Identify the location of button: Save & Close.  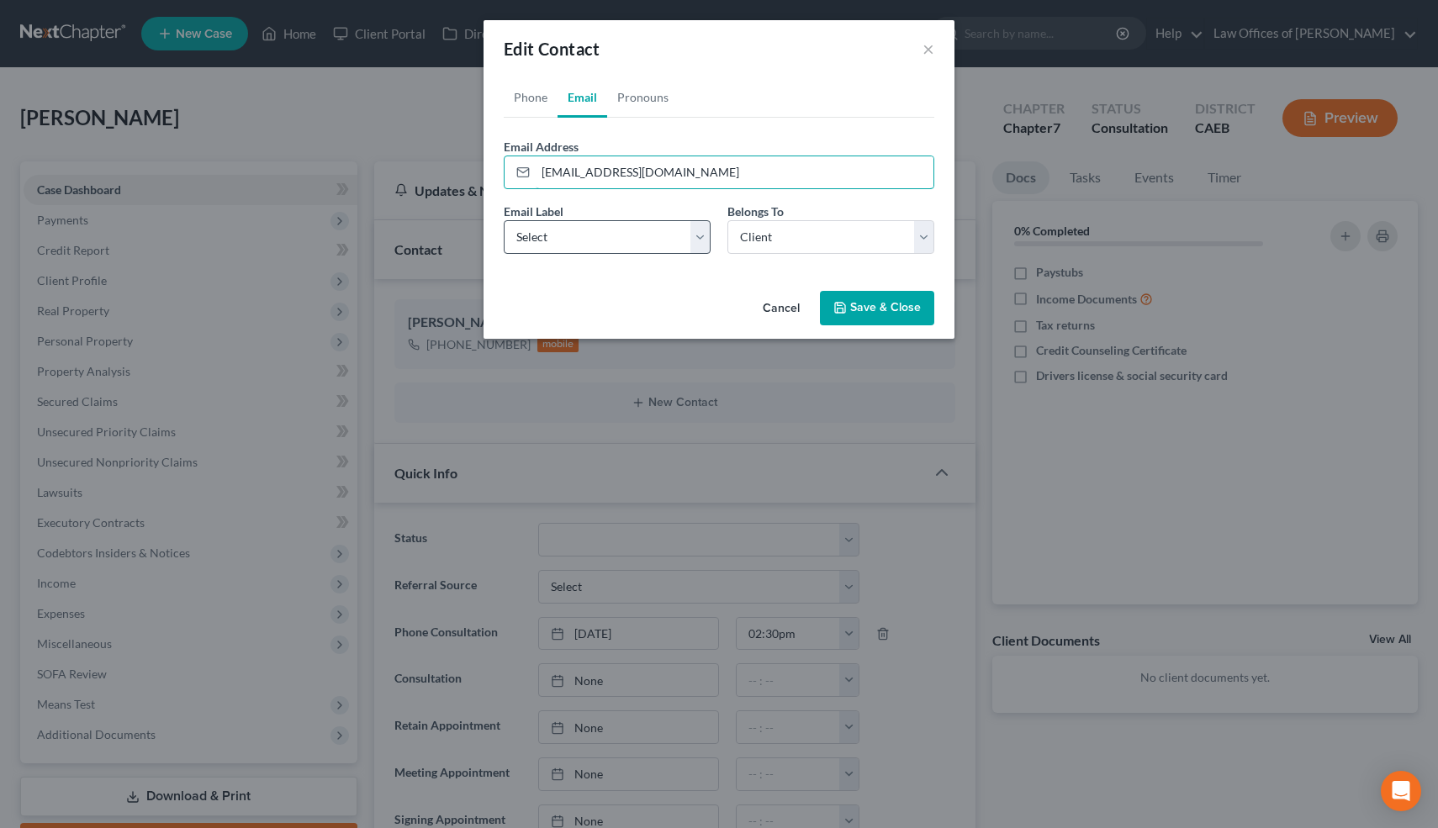
(877, 309).